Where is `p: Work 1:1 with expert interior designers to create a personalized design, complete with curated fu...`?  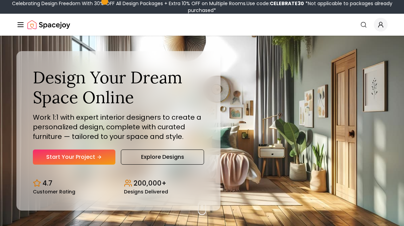 p: Work 1:1 with expert interior designers to create a personalized design, complete with curated fu... is located at coordinates (118, 127).